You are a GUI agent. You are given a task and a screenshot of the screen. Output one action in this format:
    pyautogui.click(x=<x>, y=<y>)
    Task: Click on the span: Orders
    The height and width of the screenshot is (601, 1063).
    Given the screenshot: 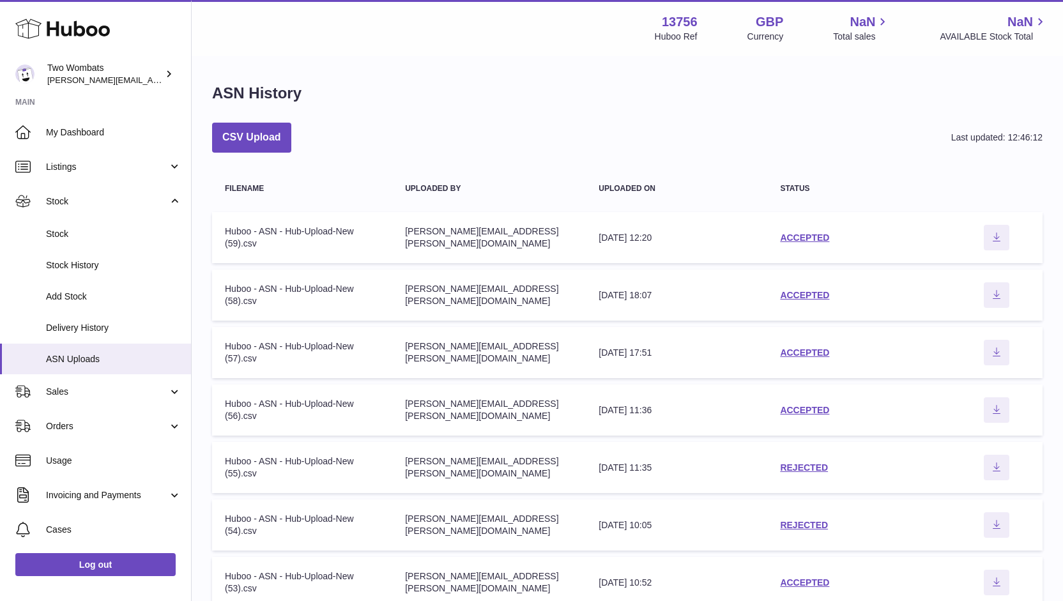 What is the action you would take?
    pyautogui.click(x=107, y=426)
    